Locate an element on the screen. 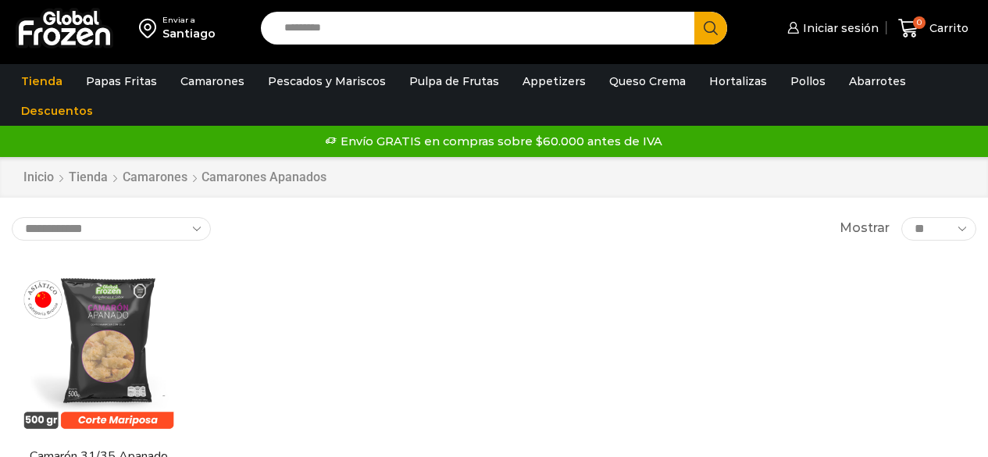 Image resolution: width=988 pixels, height=457 pixels. a: 0 Carrito is located at coordinates (934, 28).